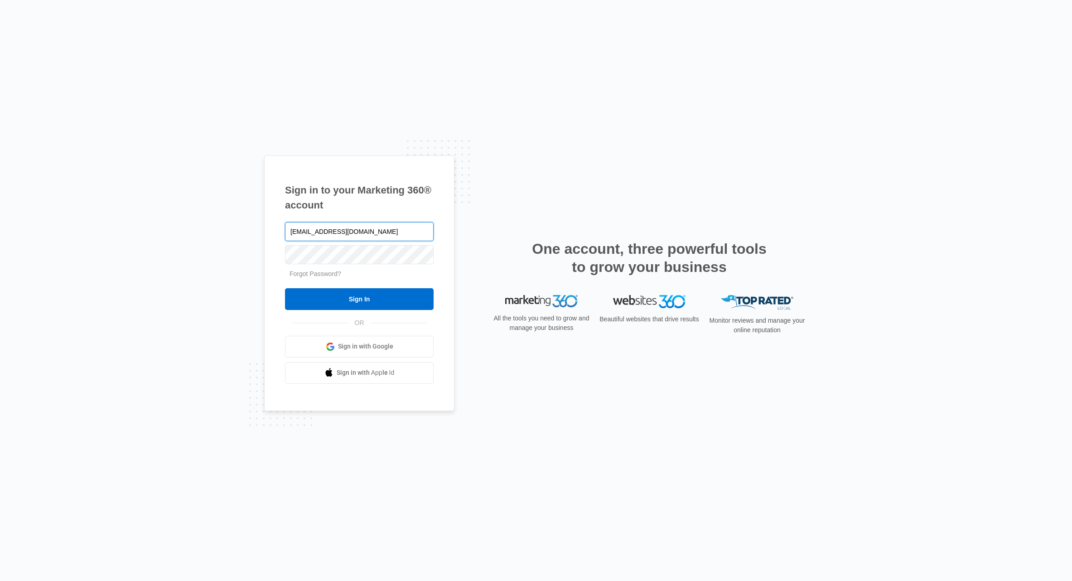 The image size is (1072, 581). Describe the element at coordinates (541, 323) in the screenshot. I see `p: All the tools you need to grow and manage your business` at that location.